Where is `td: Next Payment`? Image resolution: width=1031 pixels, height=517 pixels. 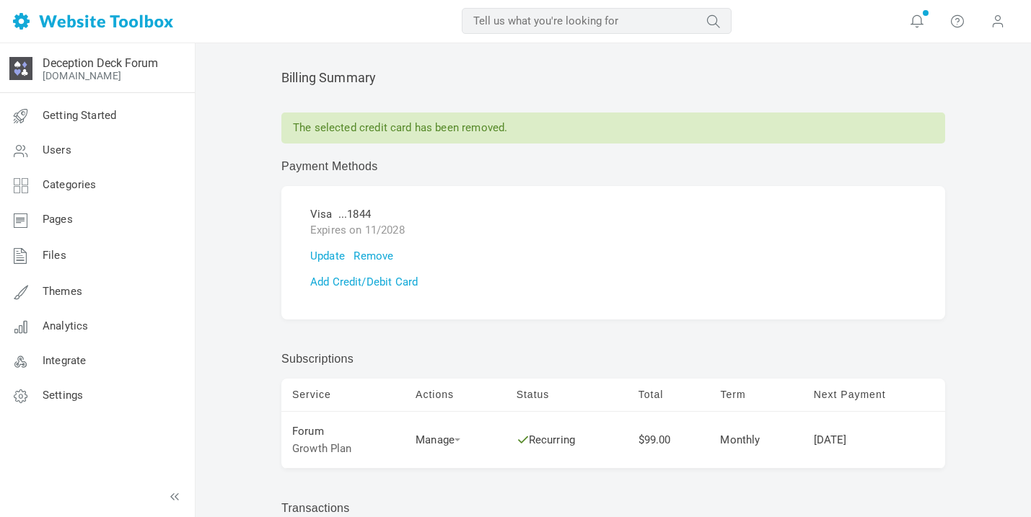 td: Next Payment is located at coordinates (874, 396).